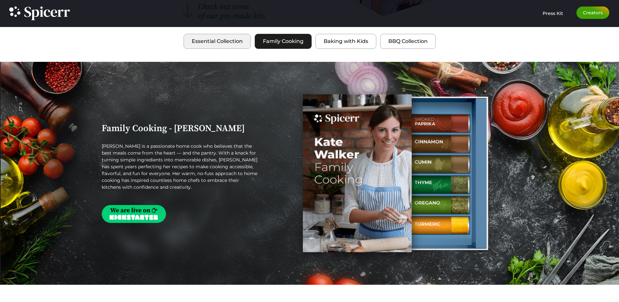 The width and height of the screenshot is (619, 302). I want to click on a: Creators, so click(593, 13).